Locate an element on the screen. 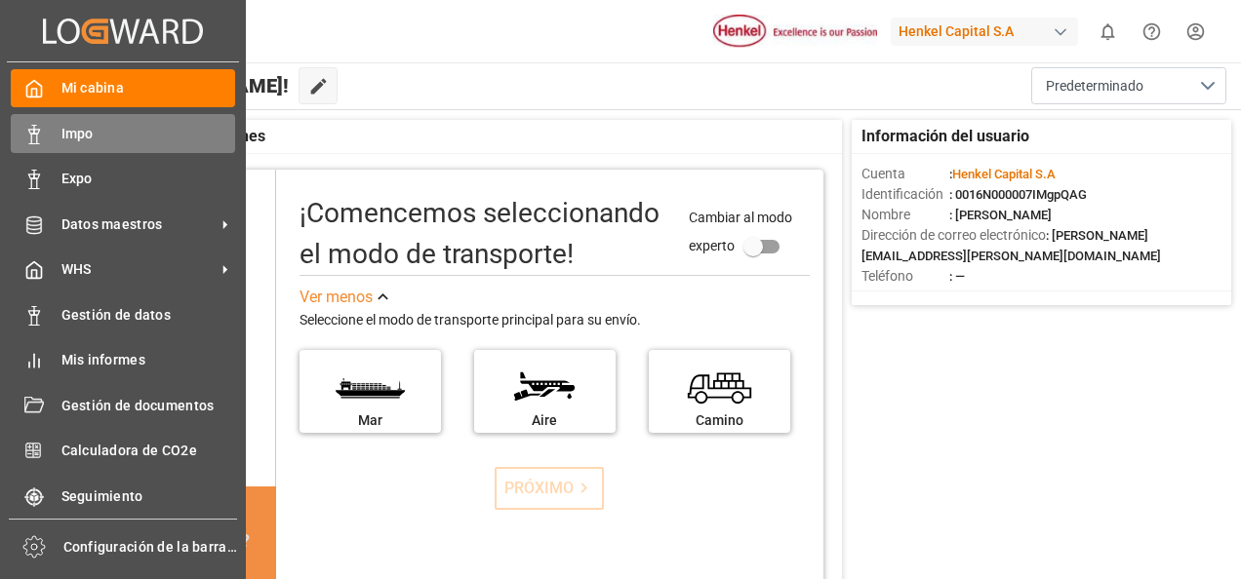 This screenshot has width=1241, height=579. a: Gestión de documentos is located at coordinates (123, 405).